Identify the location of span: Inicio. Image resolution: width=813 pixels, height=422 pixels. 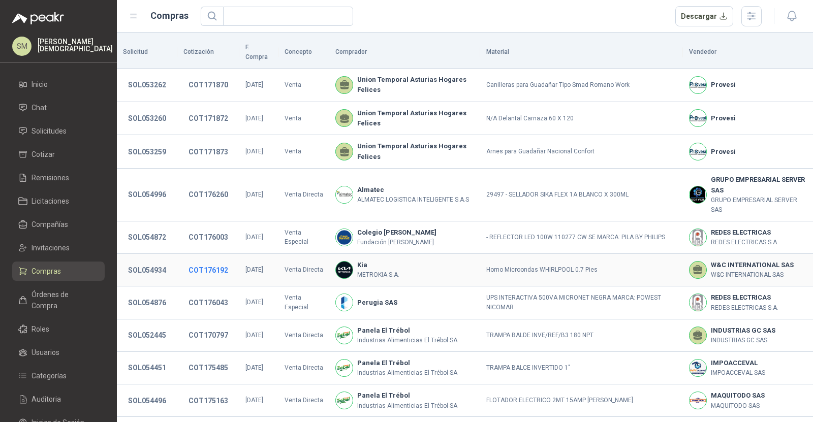
(40, 84).